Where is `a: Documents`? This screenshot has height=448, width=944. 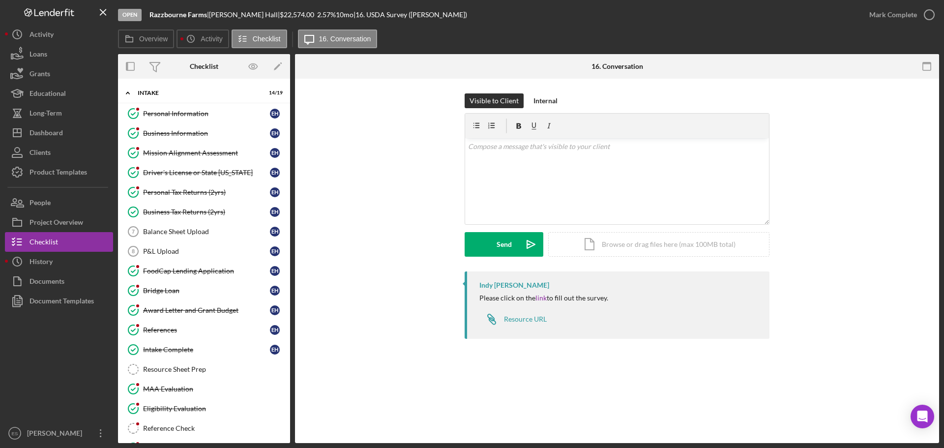
a: Documents is located at coordinates (59, 281).